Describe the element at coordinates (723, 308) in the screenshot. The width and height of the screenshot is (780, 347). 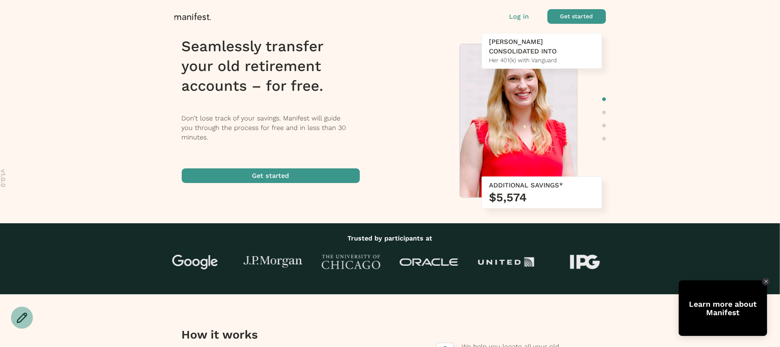
I see `div: Learn more about Manifest` at that location.